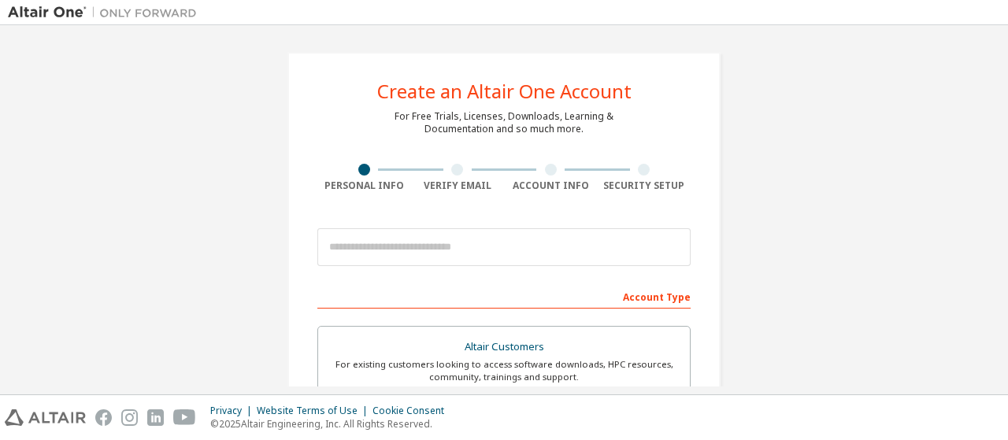 The image size is (1008, 440). What do you see at coordinates (504, 91) in the screenshot?
I see `div: Create an Altair One Account` at bounding box center [504, 91].